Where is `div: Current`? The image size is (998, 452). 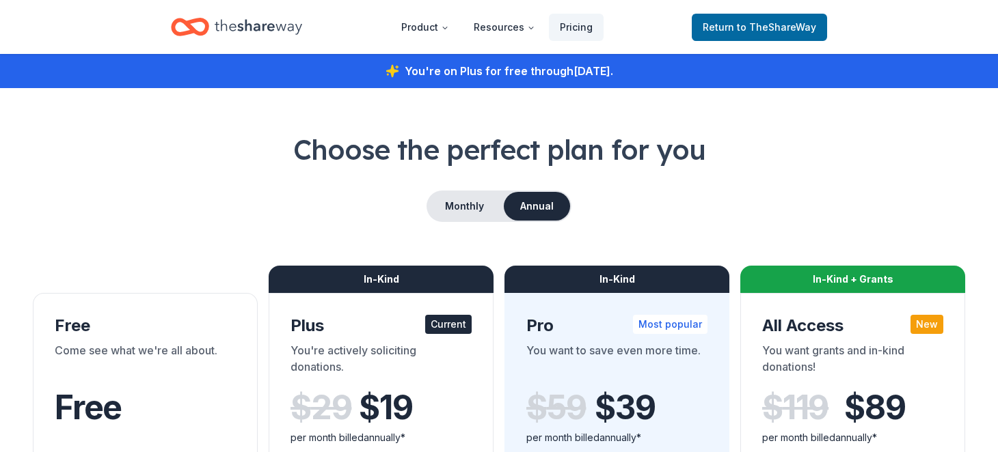 div: Current is located at coordinates (448, 325).